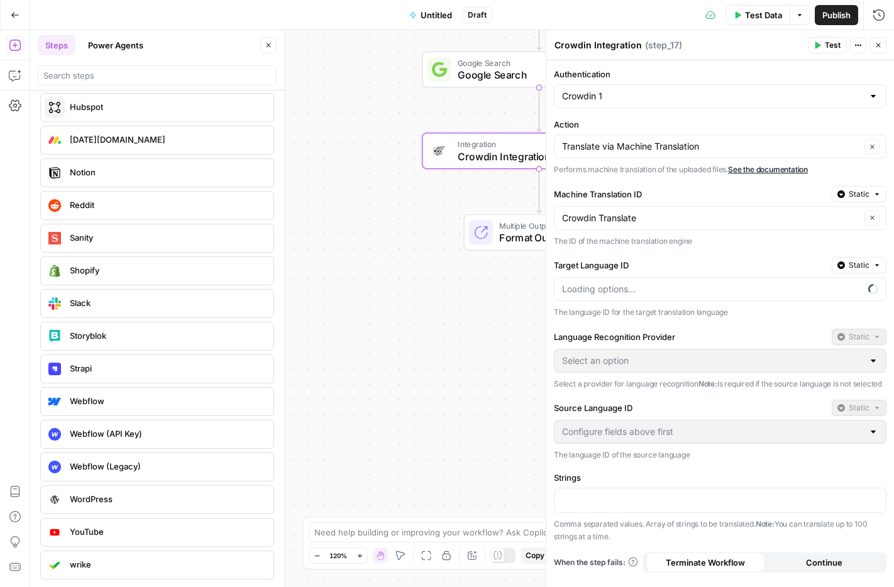 The height and width of the screenshot is (587, 894). I want to click on span: Test, so click(832, 45).